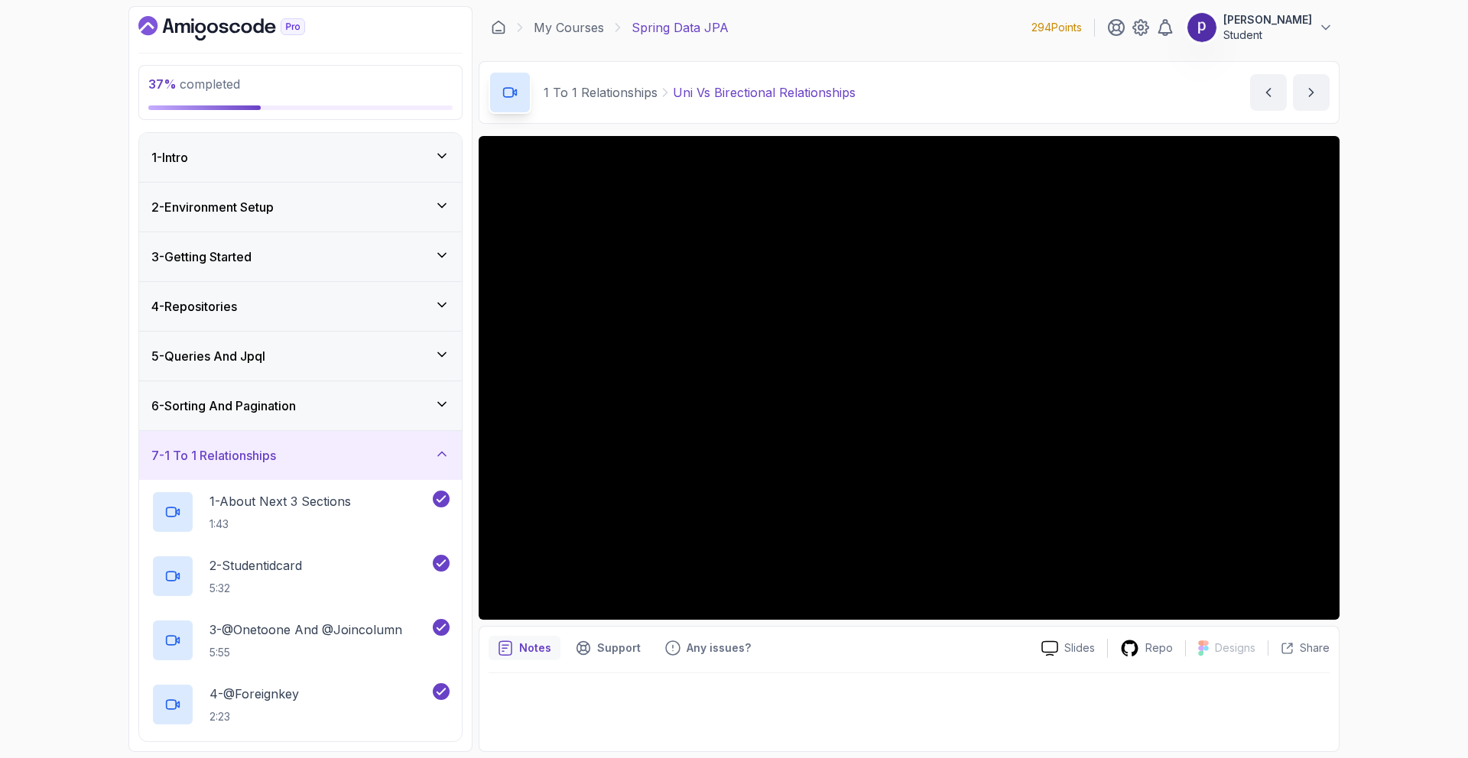 The image size is (1468, 758). What do you see at coordinates (1268, 35) in the screenshot?
I see `p: Student` at bounding box center [1268, 35].